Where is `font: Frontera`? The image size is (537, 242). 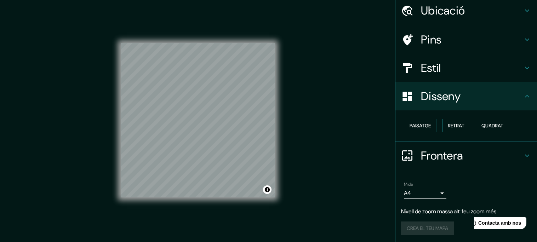 font: Frontera is located at coordinates (441, 156).